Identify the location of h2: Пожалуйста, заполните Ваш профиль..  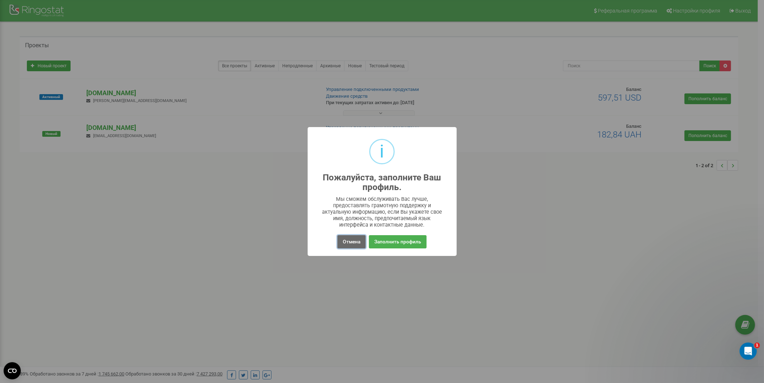
(382, 183).